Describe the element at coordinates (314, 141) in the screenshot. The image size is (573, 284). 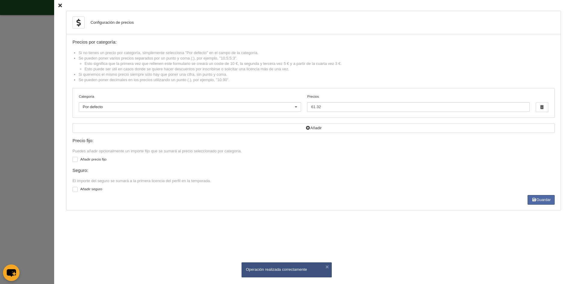
I see `div: Precio fijo:` at that location.